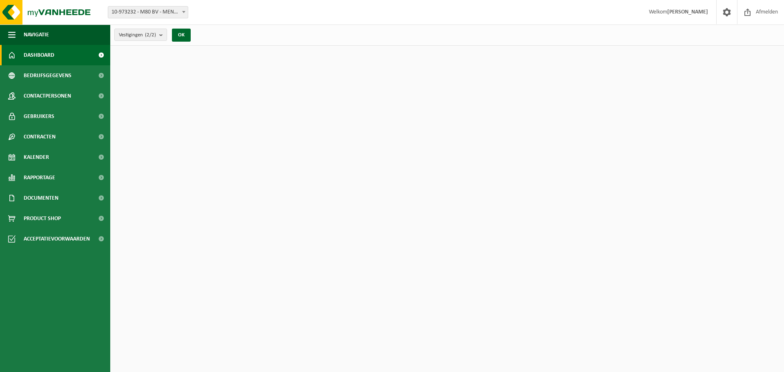 This screenshot has width=784, height=372. What do you see at coordinates (41, 198) in the screenshot?
I see `span: Documenten` at bounding box center [41, 198].